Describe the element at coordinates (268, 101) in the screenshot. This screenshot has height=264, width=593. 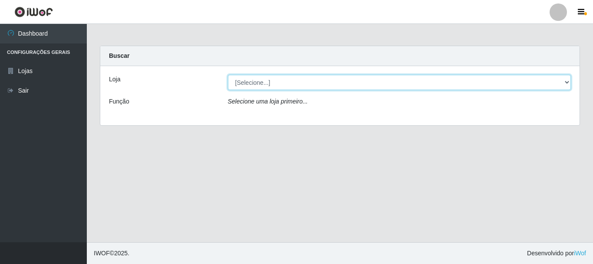
I see `i: Selecione uma loja primeiro...` at that location.